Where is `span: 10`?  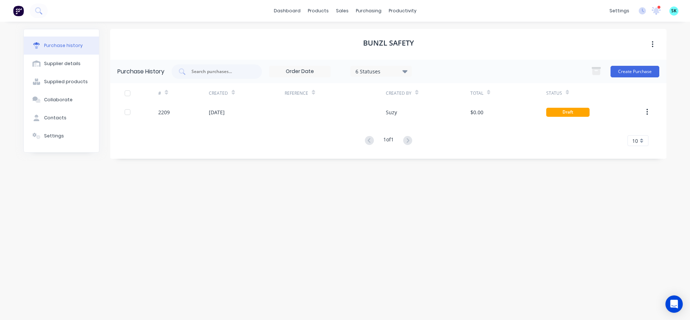
span: 10 is located at coordinates (635, 141).